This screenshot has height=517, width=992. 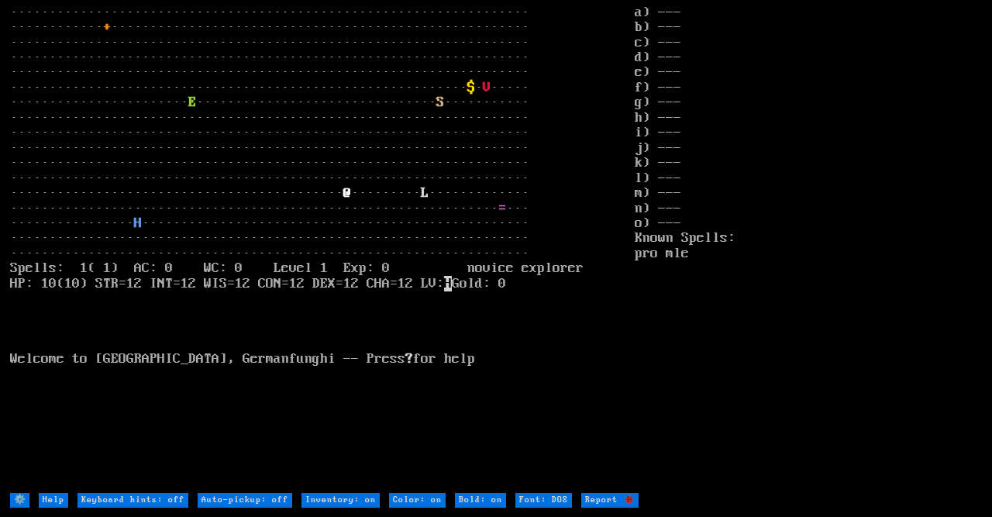 I want to click on input: Keyboard hints: off, so click(x=133, y=500).